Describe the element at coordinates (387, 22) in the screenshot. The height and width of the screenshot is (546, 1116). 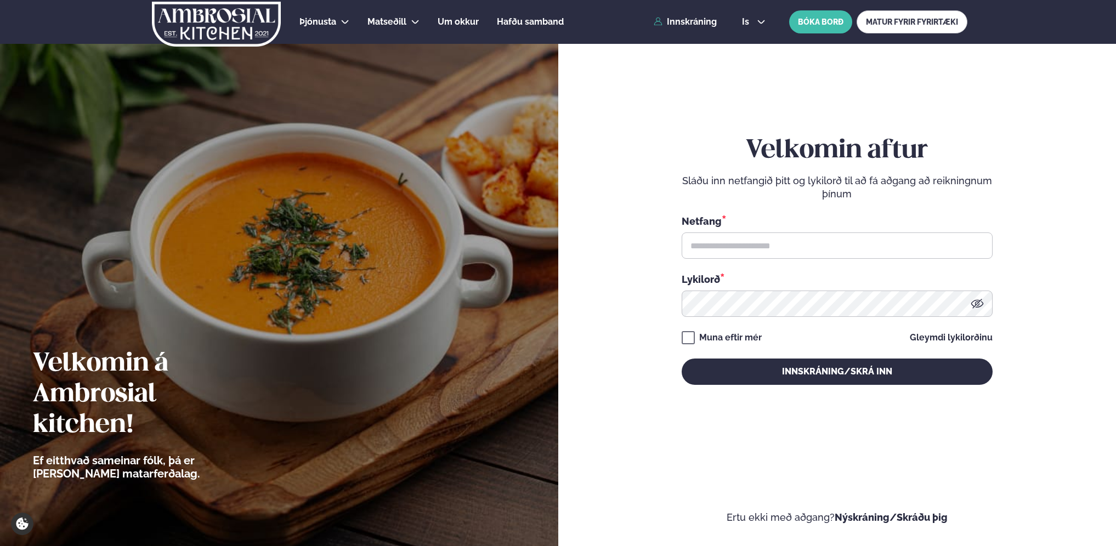
I see `a: Matseðill` at that location.